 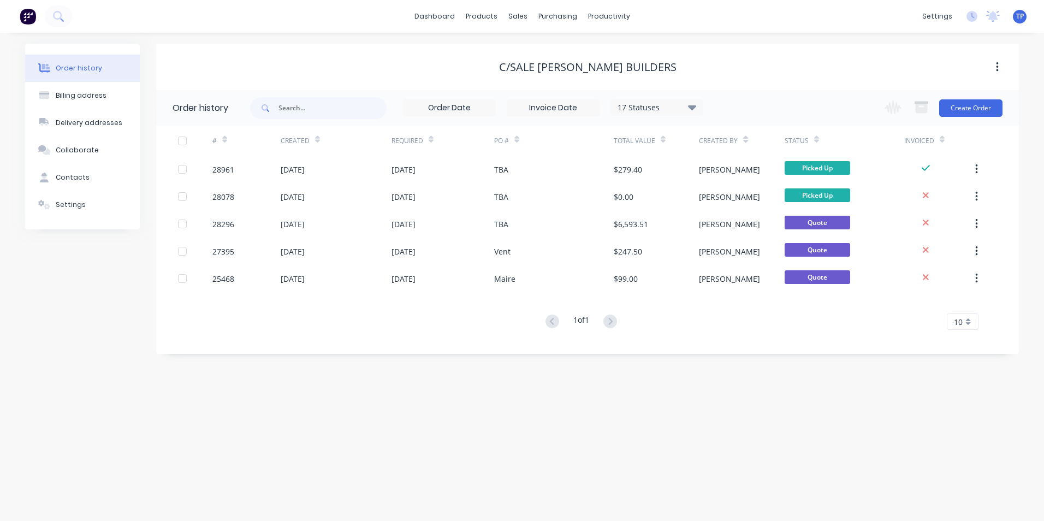 What do you see at coordinates (505, 279) in the screenshot?
I see `div: Maire` at bounding box center [505, 279].